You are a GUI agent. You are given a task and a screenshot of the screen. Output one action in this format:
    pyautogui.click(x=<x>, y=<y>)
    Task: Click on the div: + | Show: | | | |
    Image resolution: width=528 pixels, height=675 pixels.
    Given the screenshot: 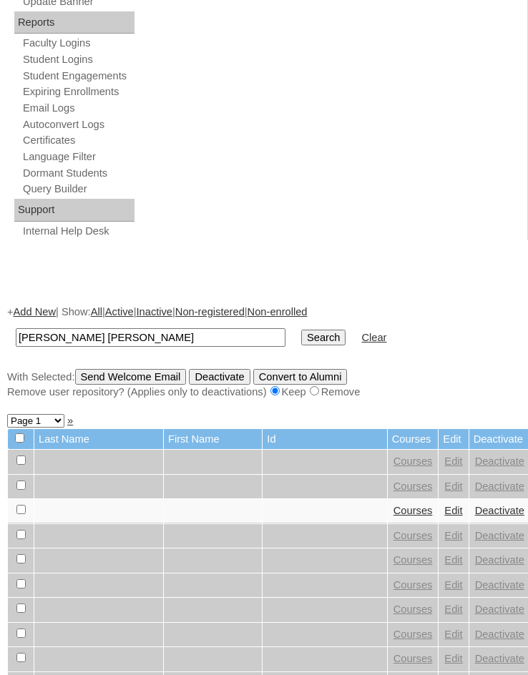 What is the action you would take?
    pyautogui.click(x=267, y=352)
    